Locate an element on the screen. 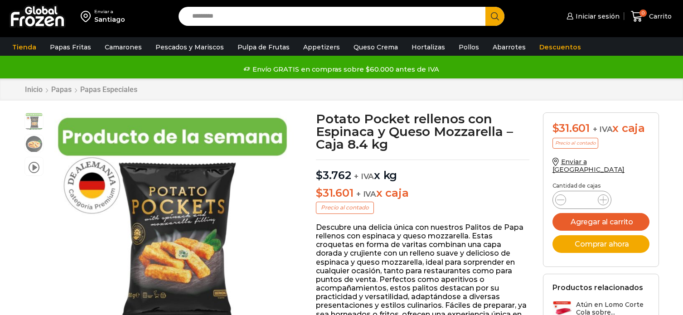  img: address-field-icon.svg is located at coordinates (87, 16).